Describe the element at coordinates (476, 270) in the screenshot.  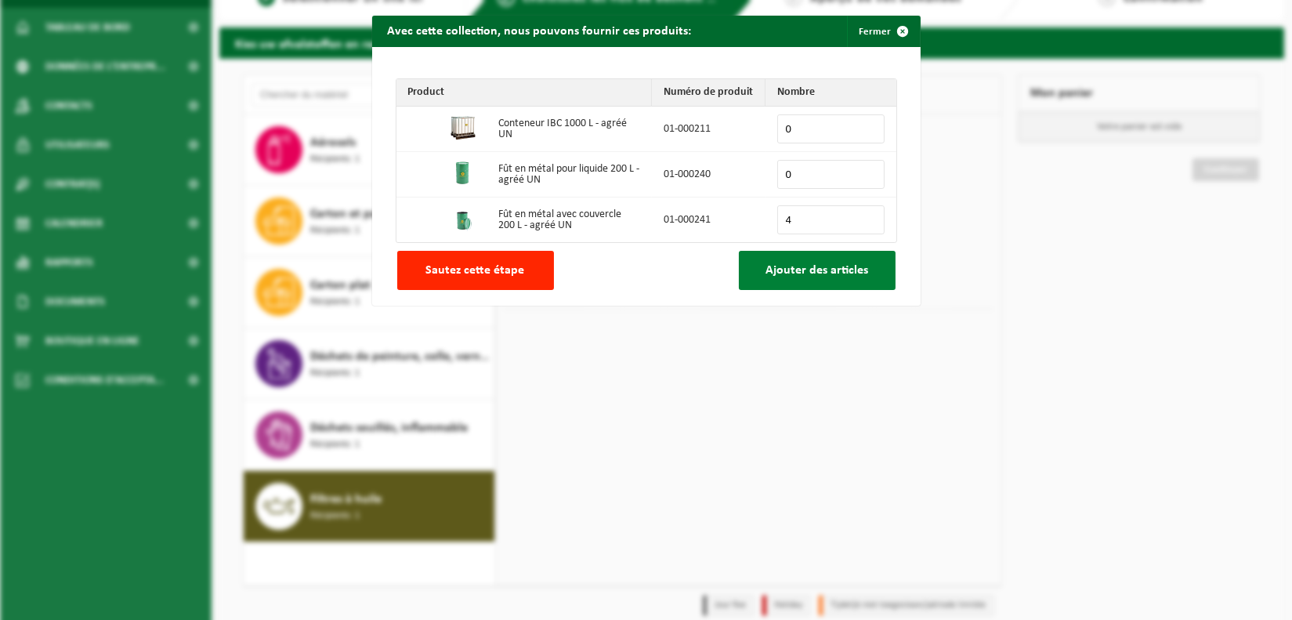
I see `button: Sautez cette étape` at that location.